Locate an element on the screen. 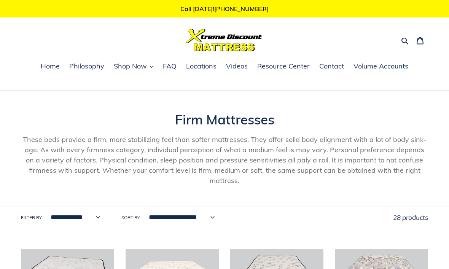  span: Contact is located at coordinates (331, 66).